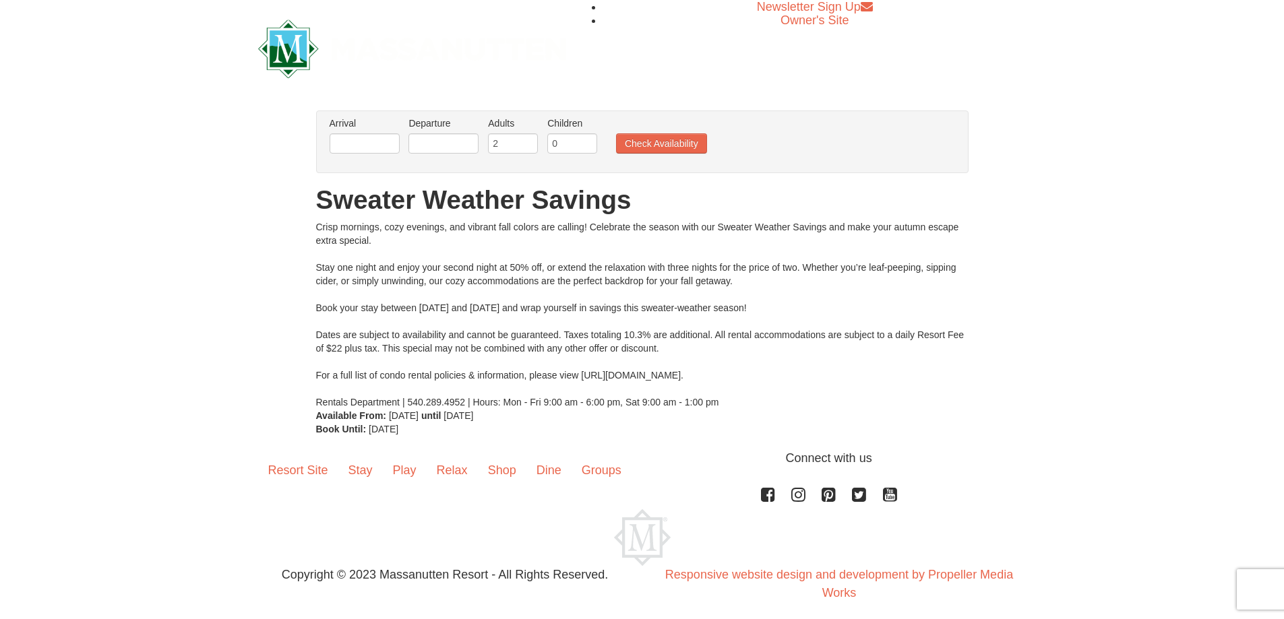 Image resolution: width=1284 pixels, height=619 pixels. I want to click on a: Relax, so click(452, 470).